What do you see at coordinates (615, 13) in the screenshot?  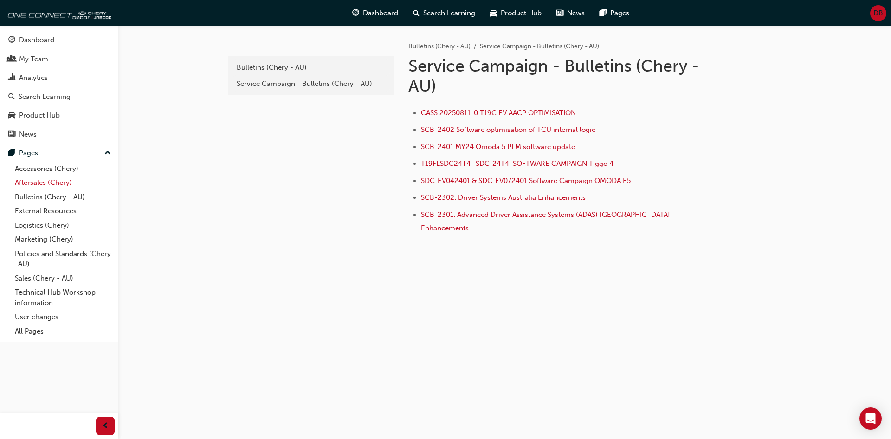 I see `a: pages-iconPages` at bounding box center [615, 13].